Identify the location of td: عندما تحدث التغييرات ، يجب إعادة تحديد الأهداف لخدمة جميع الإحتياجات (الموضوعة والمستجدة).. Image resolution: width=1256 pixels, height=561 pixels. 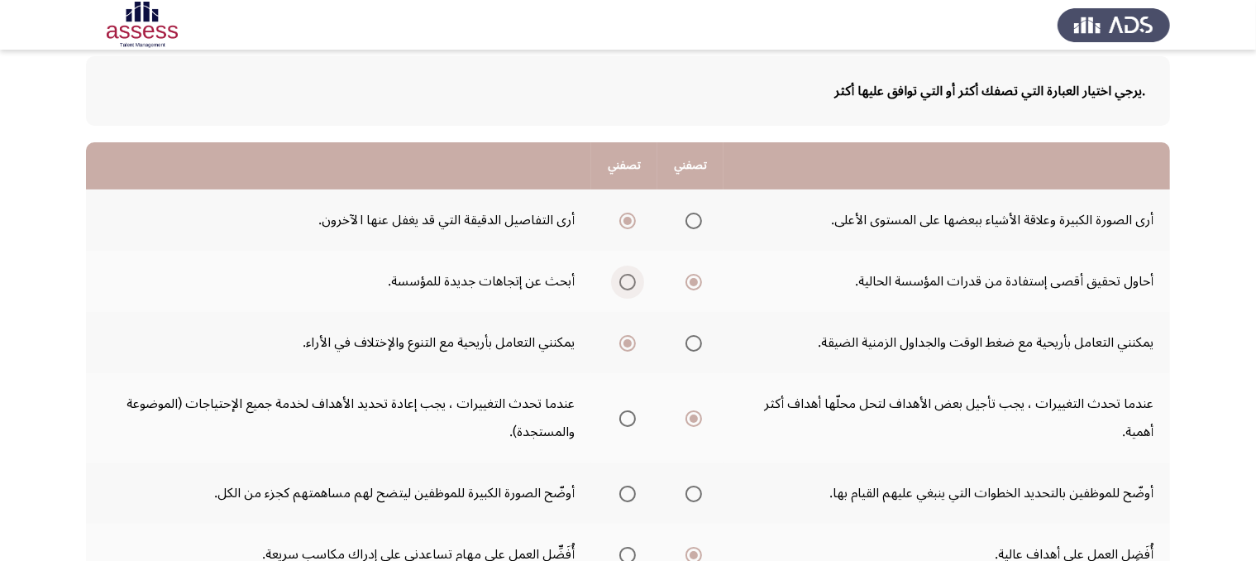
(338, 418).